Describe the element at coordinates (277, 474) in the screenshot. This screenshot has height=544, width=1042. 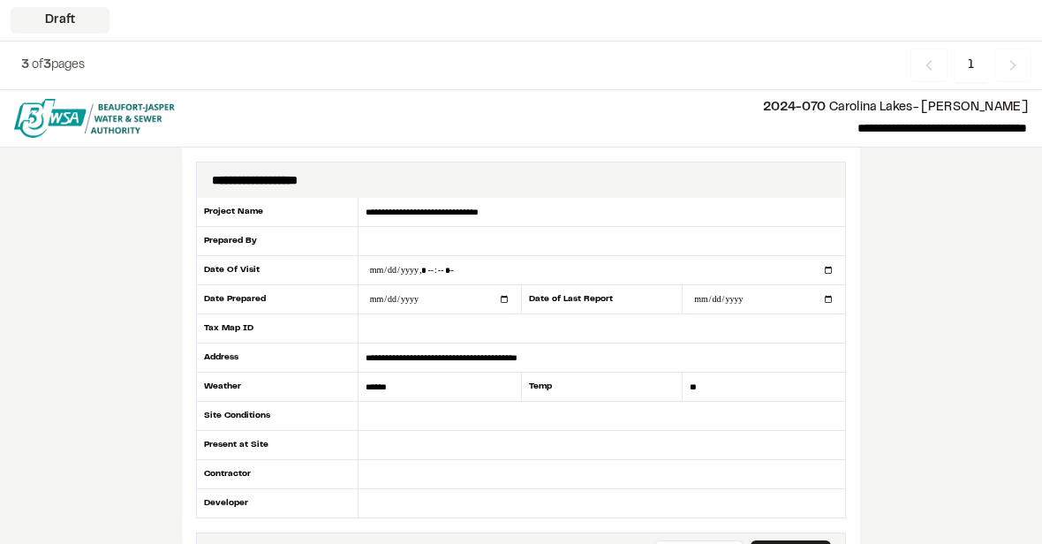
I see `div: Contractor` at that location.